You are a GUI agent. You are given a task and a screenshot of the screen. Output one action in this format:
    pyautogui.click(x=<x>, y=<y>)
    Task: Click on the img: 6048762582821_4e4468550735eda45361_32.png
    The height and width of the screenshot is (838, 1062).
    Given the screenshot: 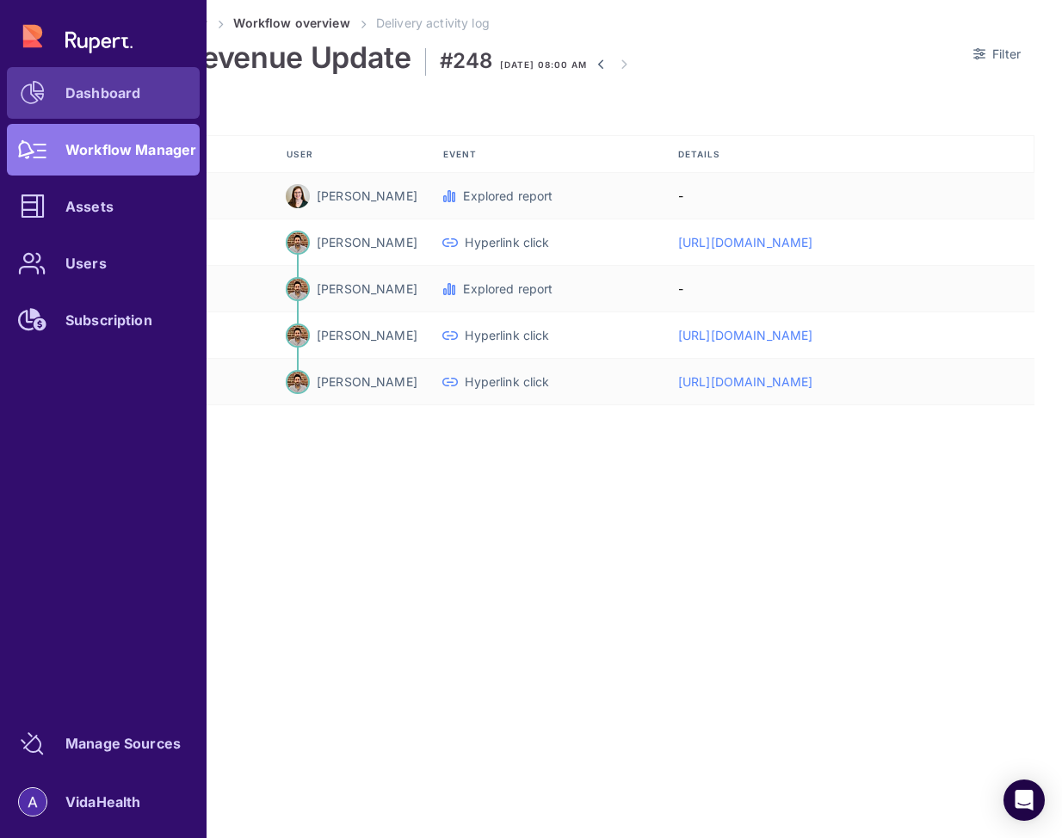 What is the action you would take?
    pyautogui.click(x=298, y=196)
    